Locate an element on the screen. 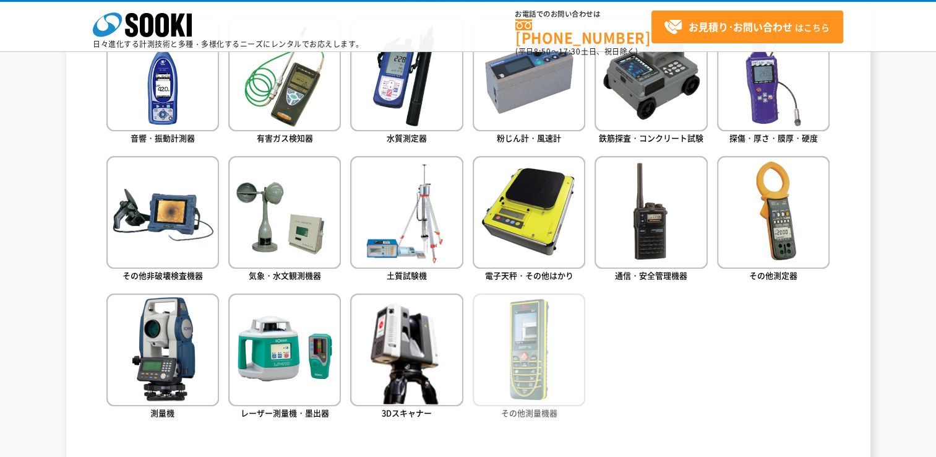 This screenshot has height=457, width=936. a: 測量機 is located at coordinates (163, 357).